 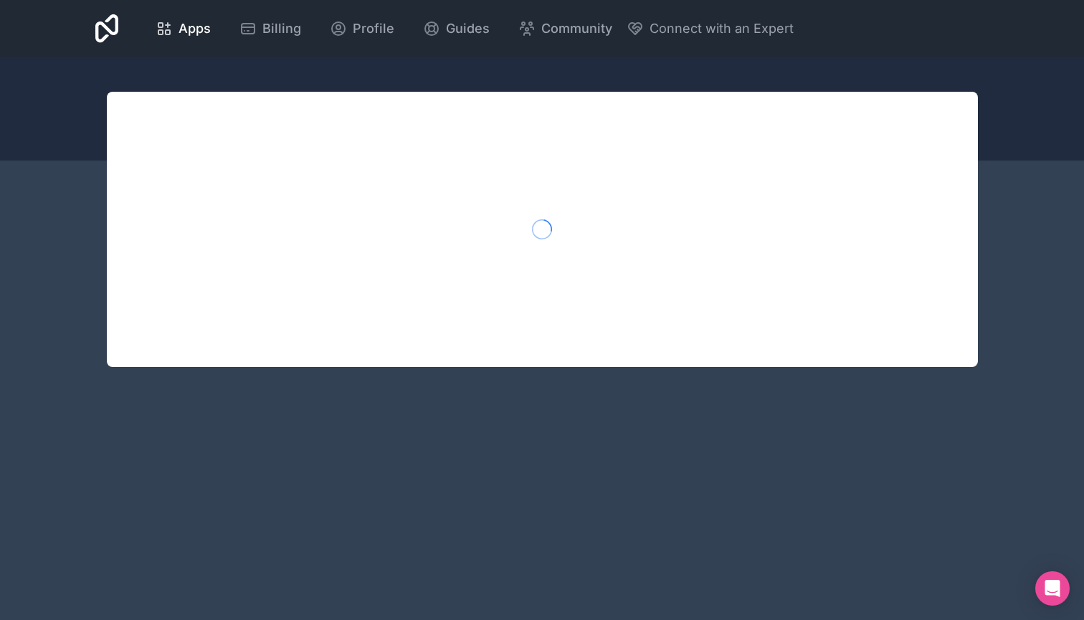 I want to click on a: Billing, so click(x=270, y=29).